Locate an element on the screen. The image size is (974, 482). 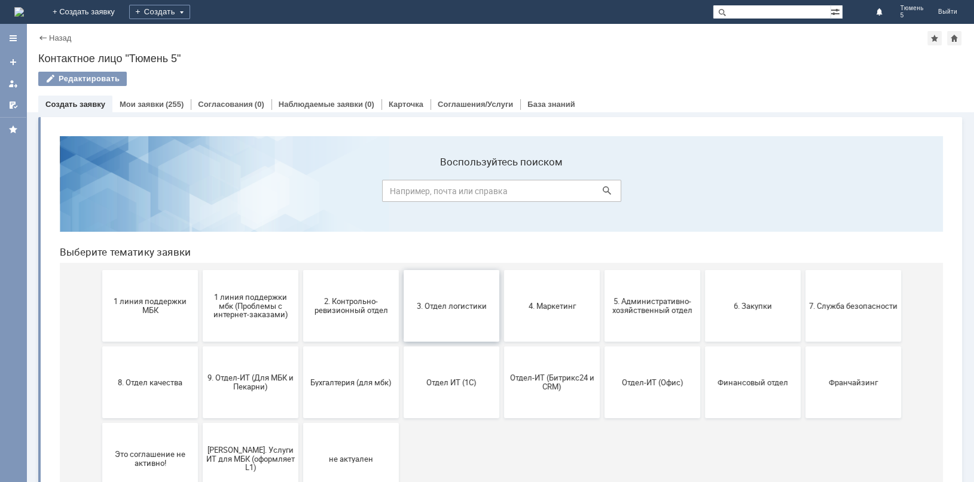
span: 1 линия поддержки МБК is located at coordinates (100, 179).